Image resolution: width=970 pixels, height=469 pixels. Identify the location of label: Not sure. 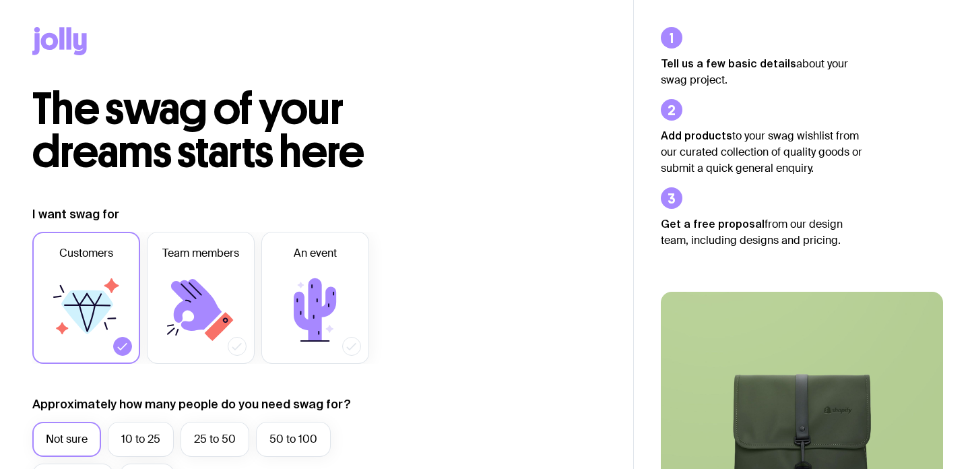
(67, 439).